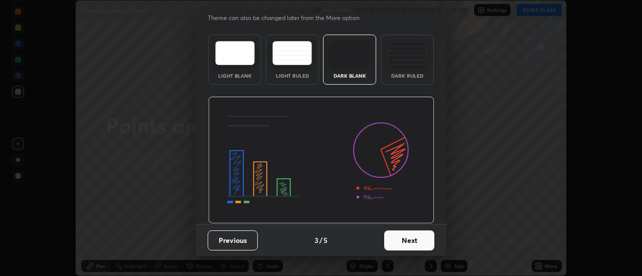 Image resolution: width=642 pixels, height=276 pixels. Describe the element at coordinates (289, 18) in the screenshot. I see `p: Theme can also be changed later from the More option` at that location.